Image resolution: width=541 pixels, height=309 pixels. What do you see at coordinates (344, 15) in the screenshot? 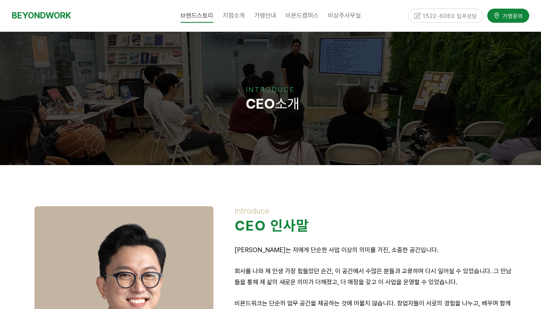
I see `span: 비상주사무실` at bounding box center [344, 15].